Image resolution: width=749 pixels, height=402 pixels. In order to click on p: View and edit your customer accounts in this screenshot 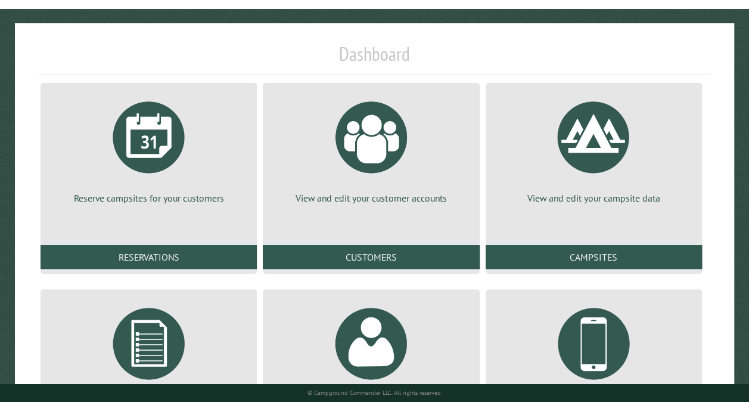, I will do `click(371, 198)`.